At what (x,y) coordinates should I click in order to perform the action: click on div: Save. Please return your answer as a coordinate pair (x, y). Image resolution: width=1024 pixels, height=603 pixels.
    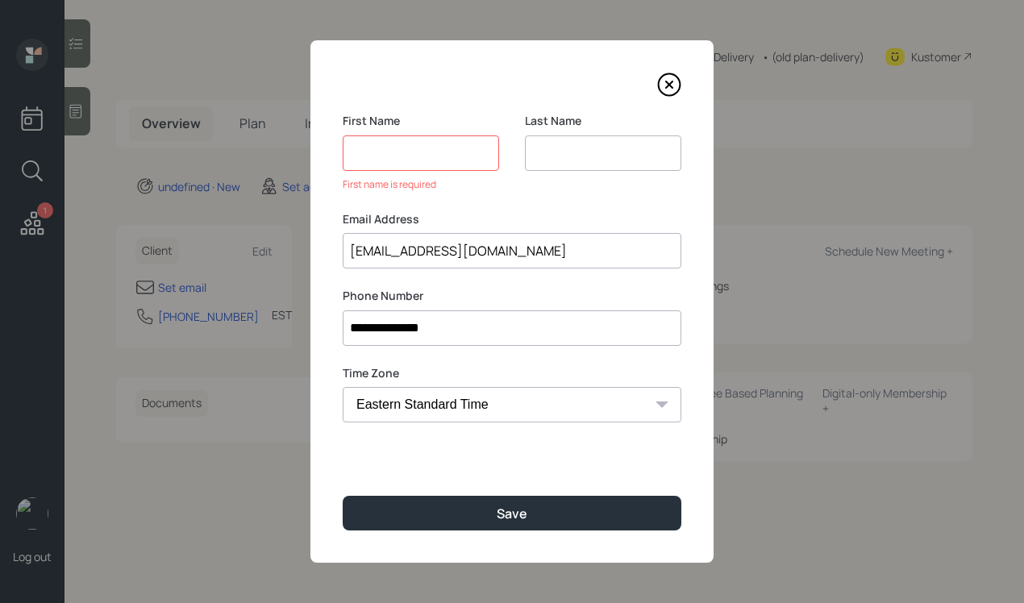
    Looking at the image, I should click on (512, 514).